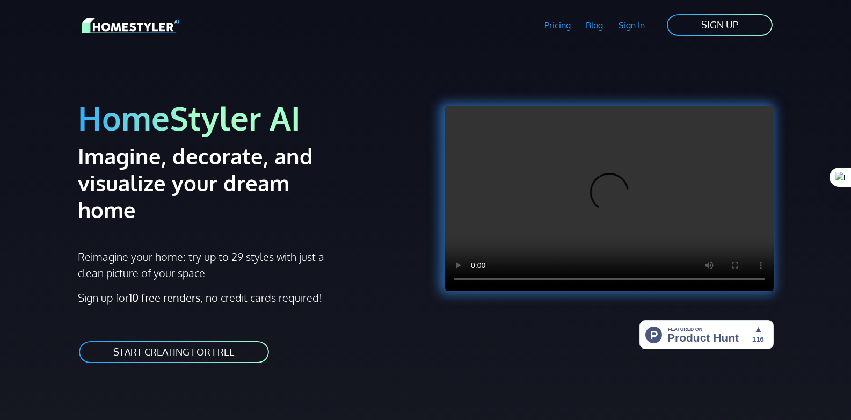  What do you see at coordinates (130, 25) in the screenshot?
I see `img: HomeStyler AI logo` at bounding box center [130, 25].